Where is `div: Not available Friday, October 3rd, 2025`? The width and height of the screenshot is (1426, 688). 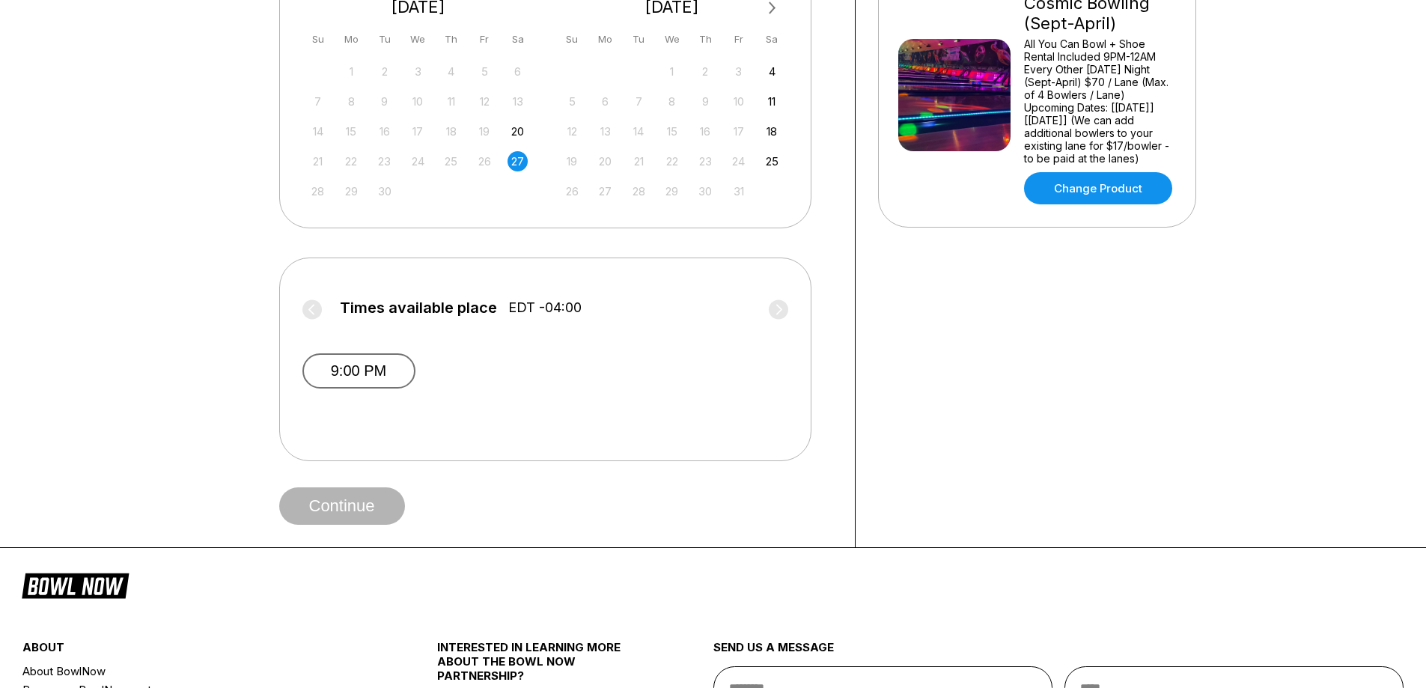 div: Not available Friday, October 3rd, 2025 is located at coordinates (738, 71).